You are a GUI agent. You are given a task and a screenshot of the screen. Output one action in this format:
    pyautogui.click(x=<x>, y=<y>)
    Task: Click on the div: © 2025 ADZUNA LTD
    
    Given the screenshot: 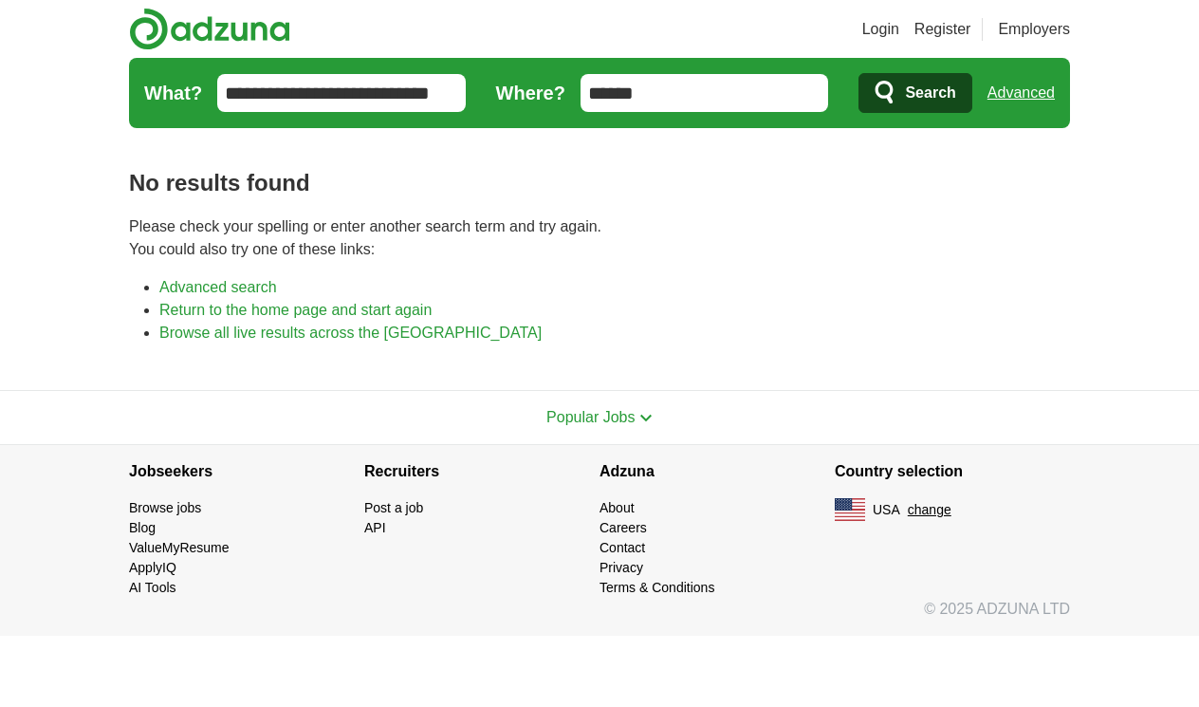 What is the action you would take?
    pyautogui.click(x=600, y=617)
    